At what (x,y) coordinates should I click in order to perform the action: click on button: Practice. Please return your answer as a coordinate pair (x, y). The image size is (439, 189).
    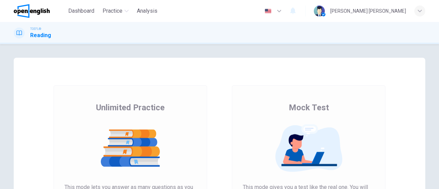
    Looking at the image, I should click on (116, 11).